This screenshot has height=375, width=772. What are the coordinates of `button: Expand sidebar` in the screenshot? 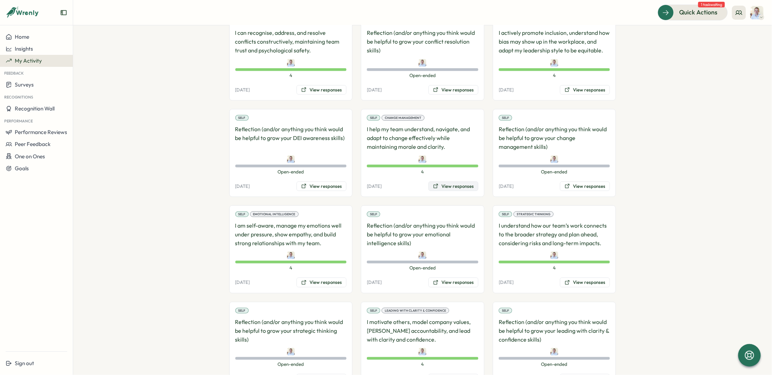 It's located at (64, 13).